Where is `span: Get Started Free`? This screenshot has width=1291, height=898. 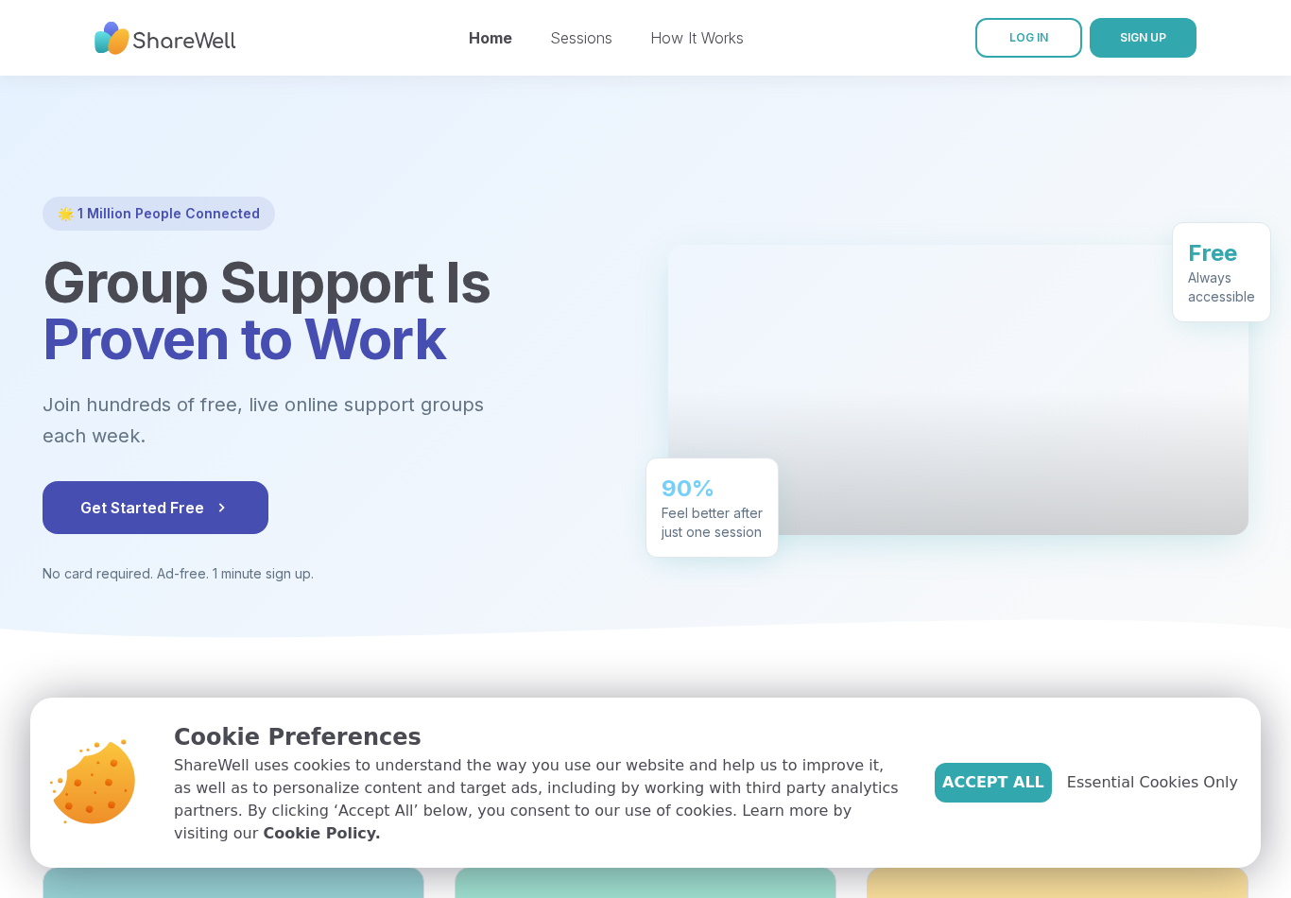
span: Get Started Free is located at coordinates (155, 507).